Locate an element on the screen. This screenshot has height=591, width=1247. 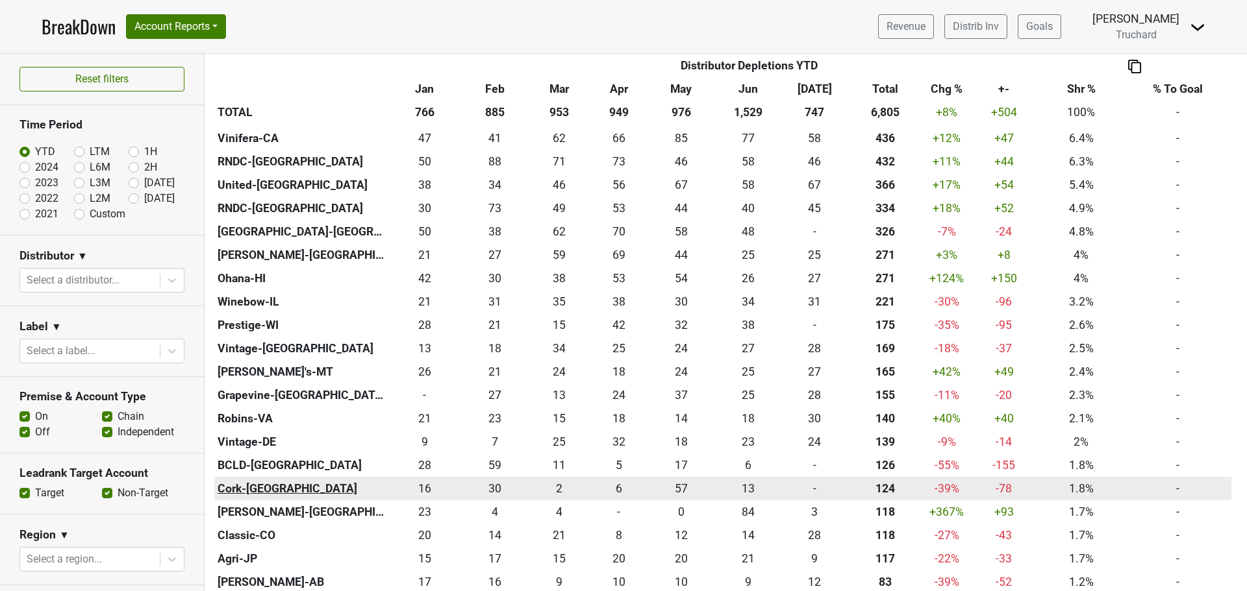
th: &nbsp;: activate to sort column ascending is located at coordinates (301, 89).